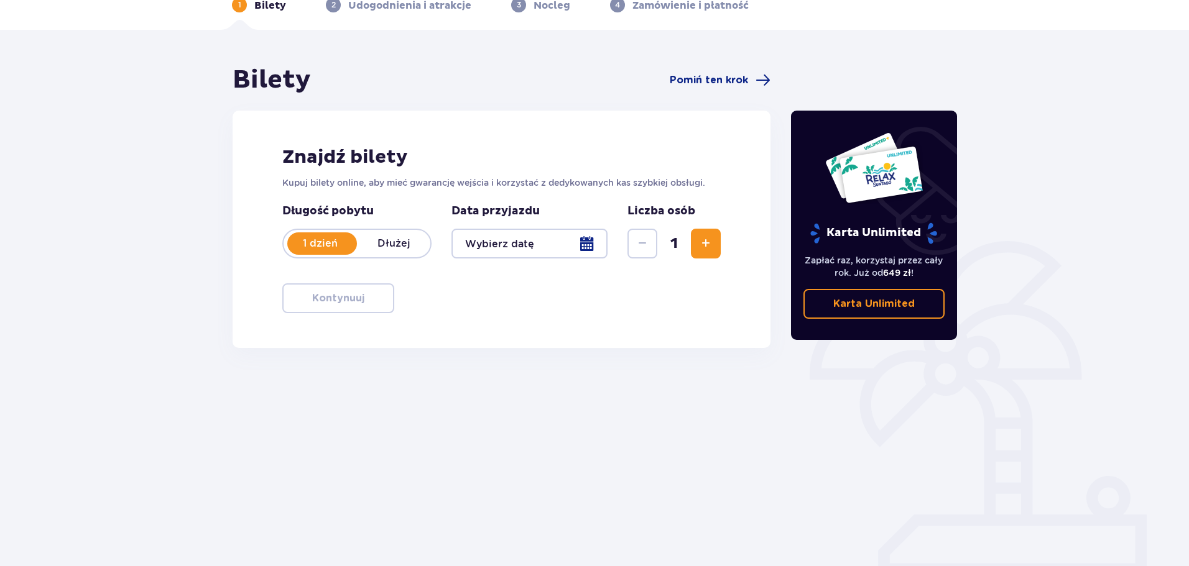  I want to click on p: Zapłać raz, korzystaj przez cały rok. Już od !, so click(874, 267).